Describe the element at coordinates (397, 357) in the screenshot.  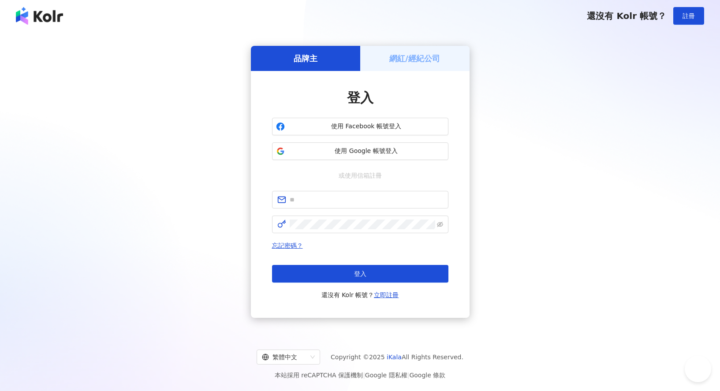
I see `span: Copyright © 2025 All Rights Reserved.` at that location.